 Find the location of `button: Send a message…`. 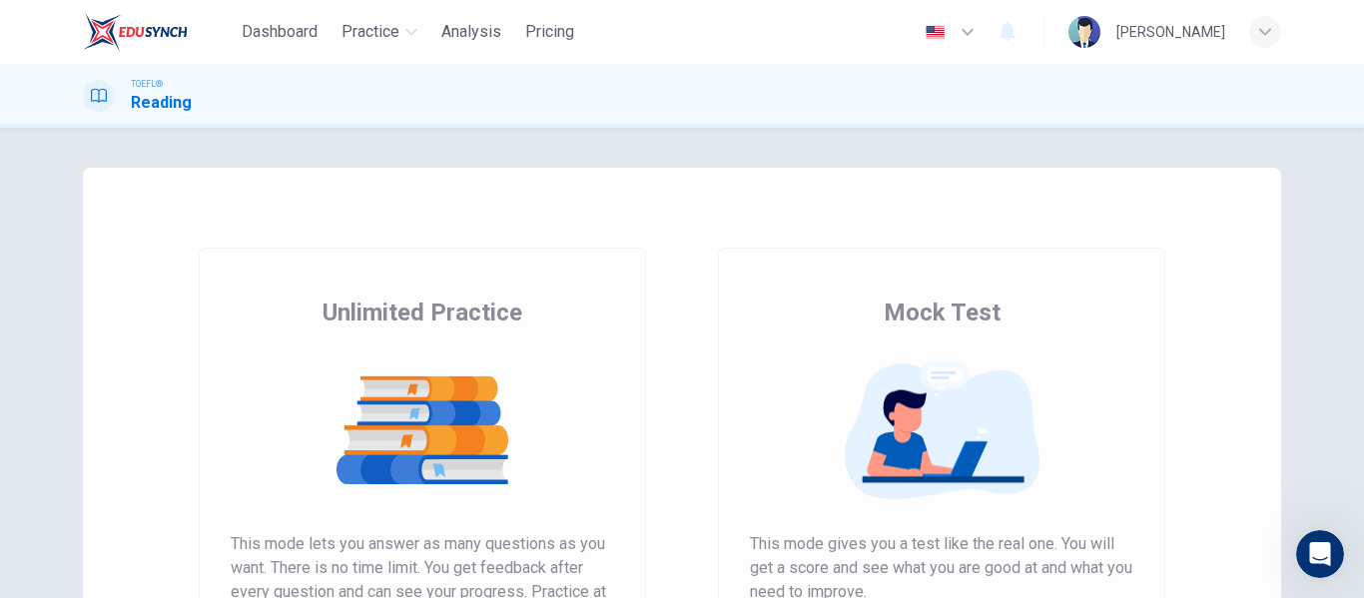

button: Send a message… is located at coordinates (259, 93).